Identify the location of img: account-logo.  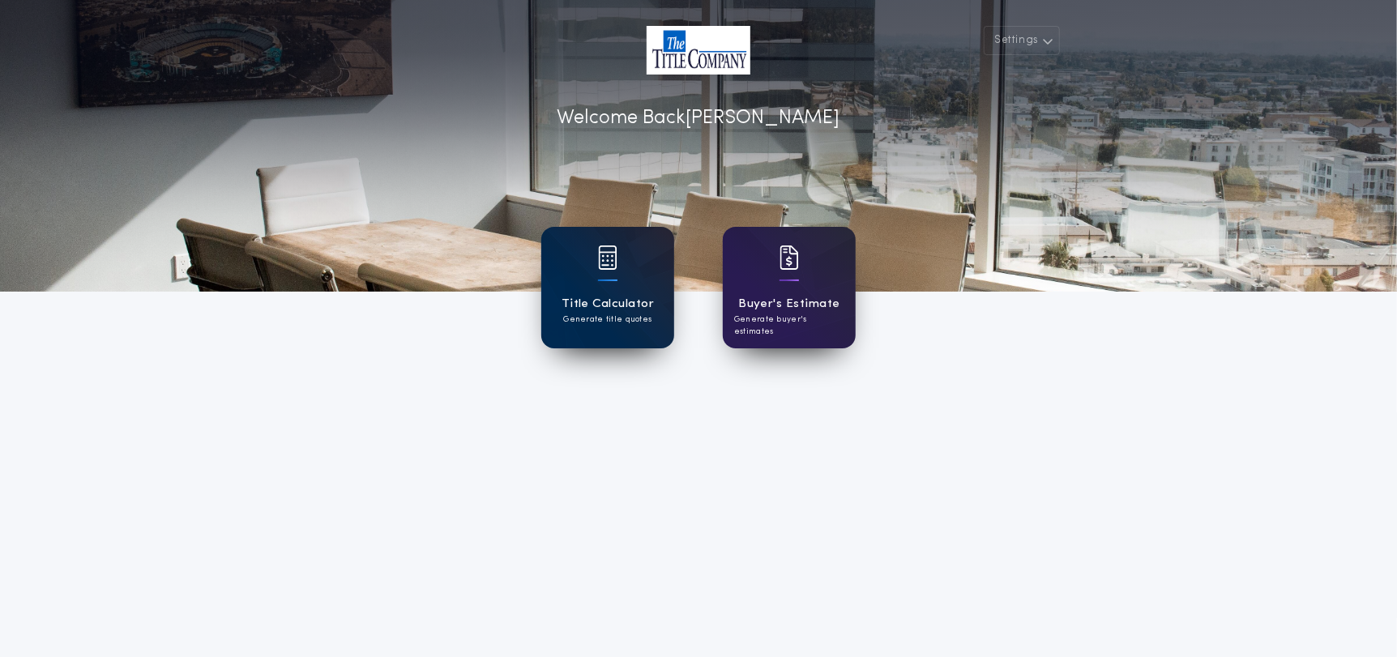
(697, 50).